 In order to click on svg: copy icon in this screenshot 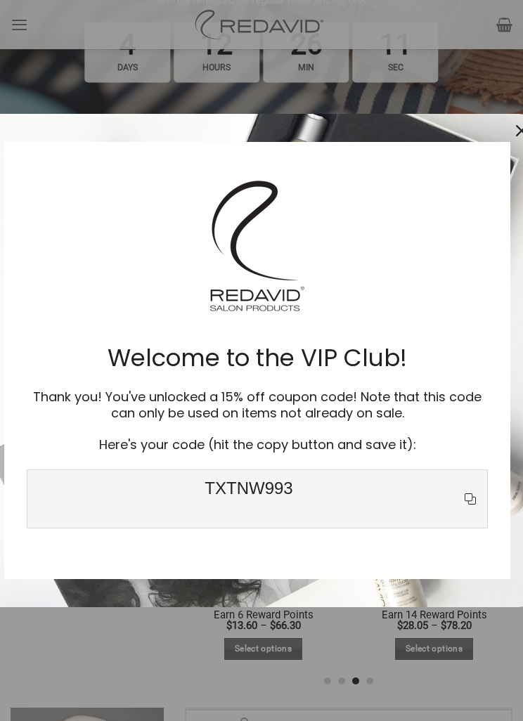, I will do `click(470, 499)`.